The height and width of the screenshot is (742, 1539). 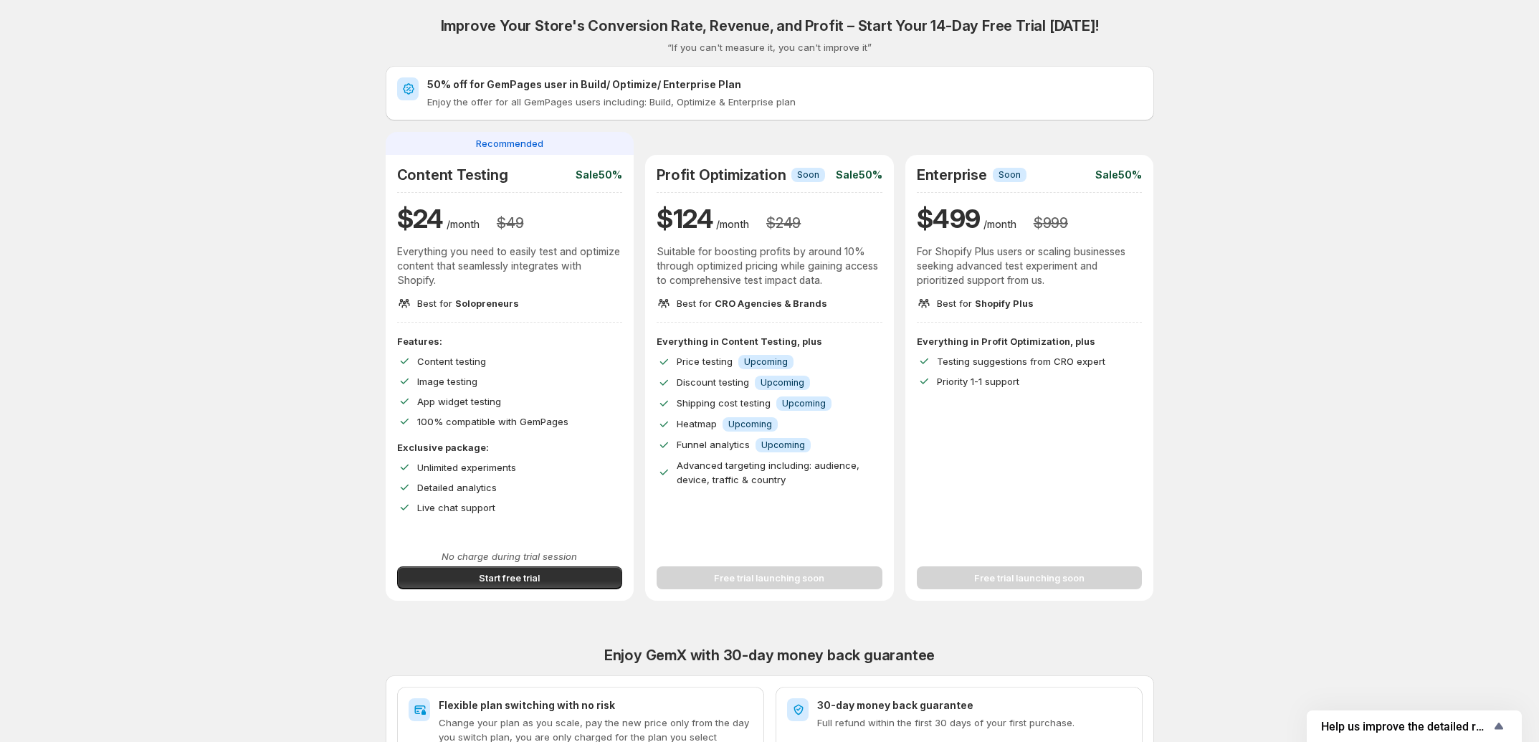 What do you see at coordinates (457, 487) in the screenshot?
I see `span: Detailed analytics` at bounding box center [457, 487].